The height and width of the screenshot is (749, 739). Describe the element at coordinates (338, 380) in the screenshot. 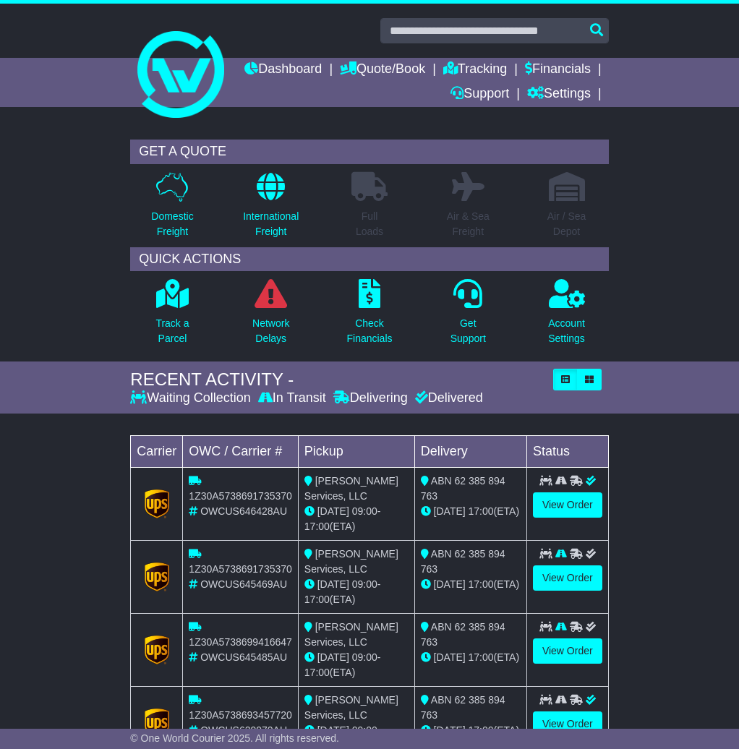

I see `div: RECENT ACTIVITY -` at that location.